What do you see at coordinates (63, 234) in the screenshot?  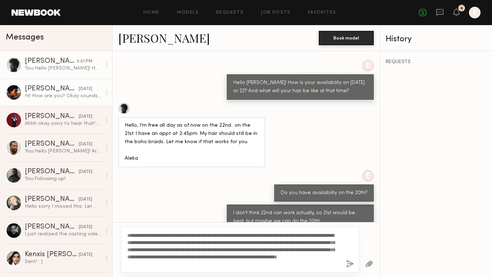 I see `div: I just realized the casting video never sent, there was an uploading issue. I had no idea.` at bounding box center [63, 234].